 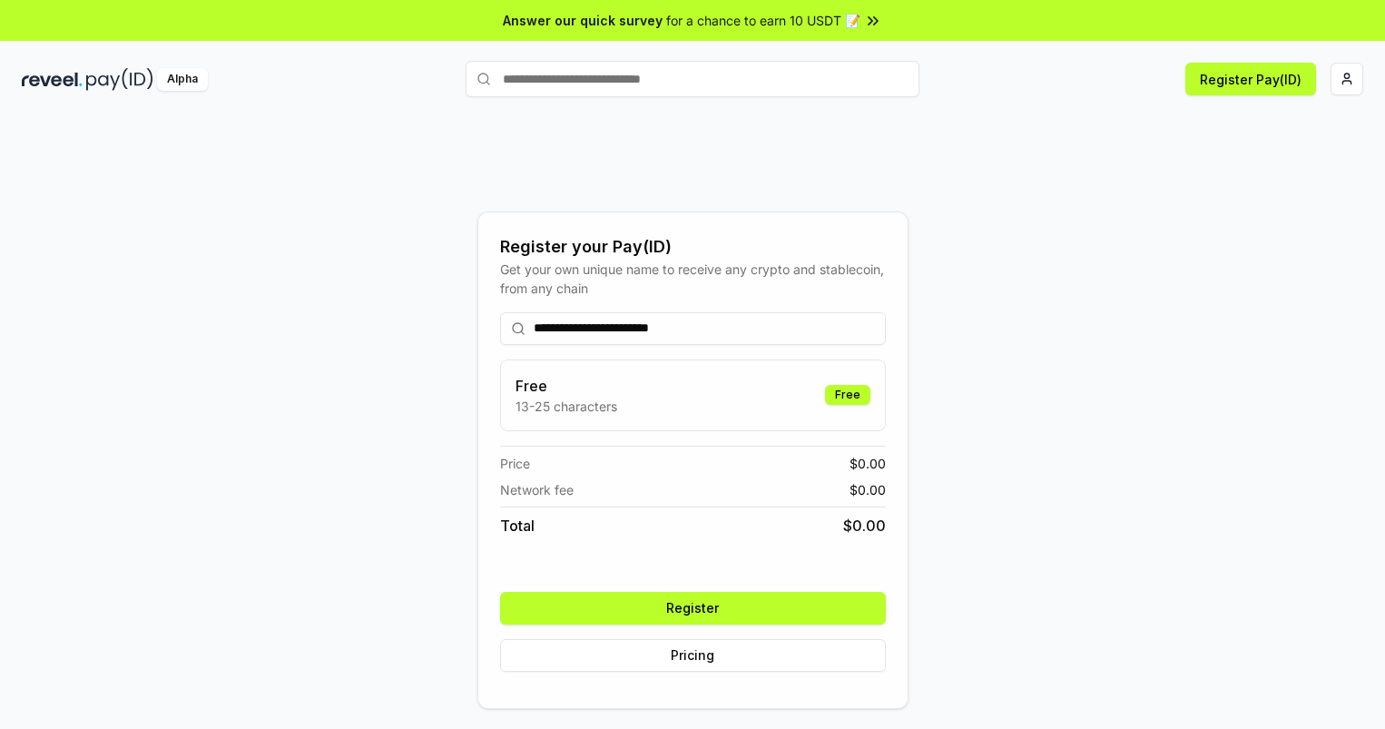 What do you see at coordinates (1251, 79) in the screenshot?
I see `button: Register Pay(ID)` at bounding box center [1251, 79].